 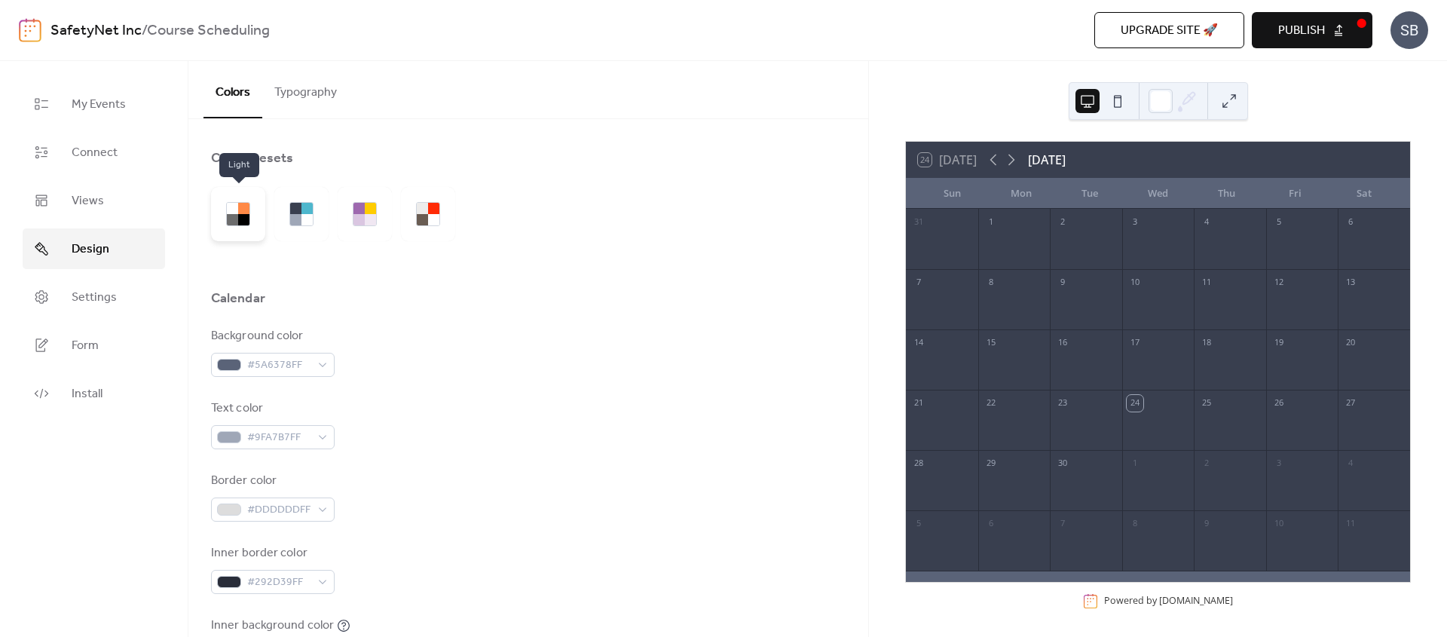 I want to click on div: 29, so click(x=991, y=464).